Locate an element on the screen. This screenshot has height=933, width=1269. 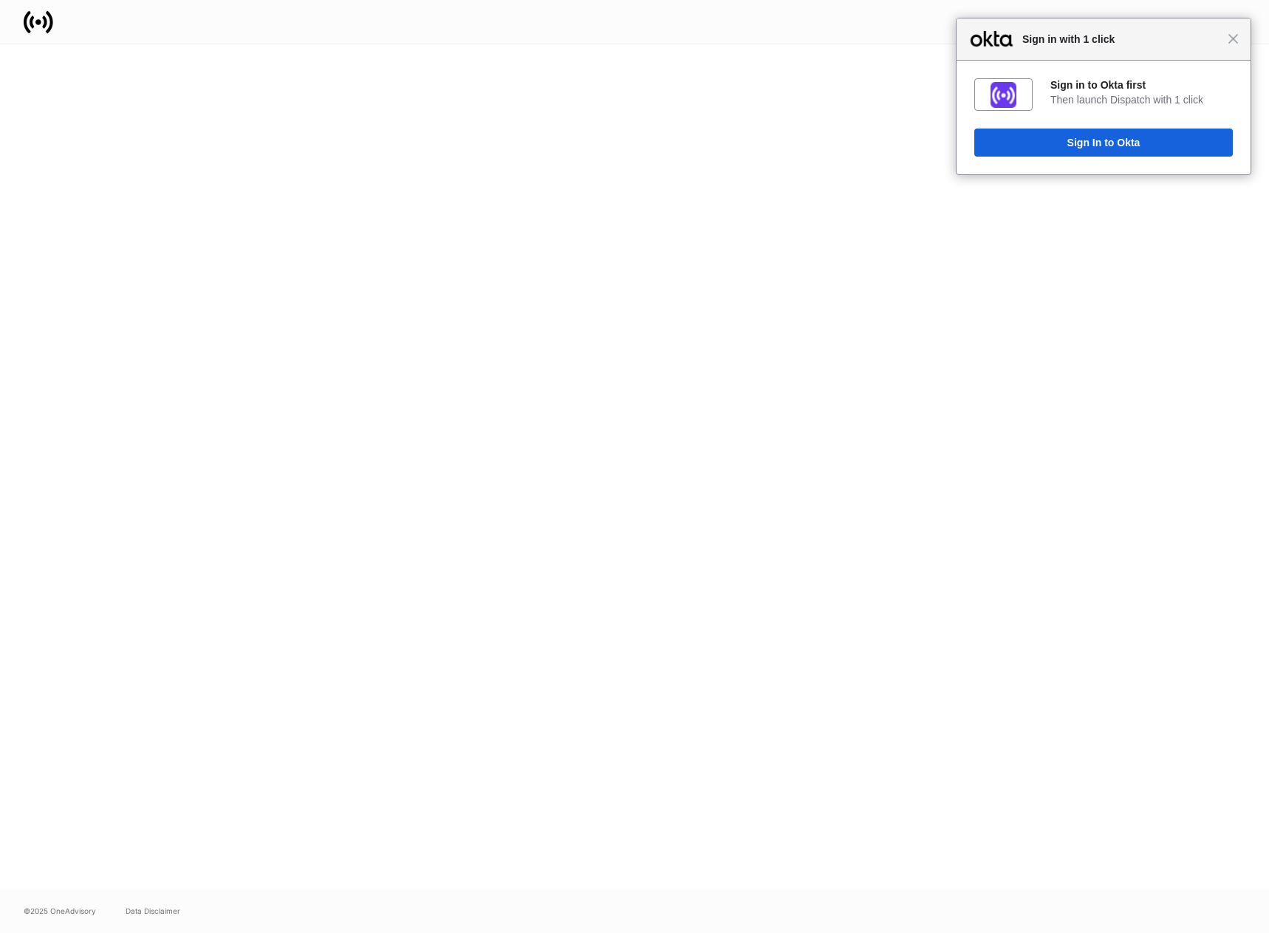
span: © 2025 OneAdvisory is located at coordinates (60, 911).